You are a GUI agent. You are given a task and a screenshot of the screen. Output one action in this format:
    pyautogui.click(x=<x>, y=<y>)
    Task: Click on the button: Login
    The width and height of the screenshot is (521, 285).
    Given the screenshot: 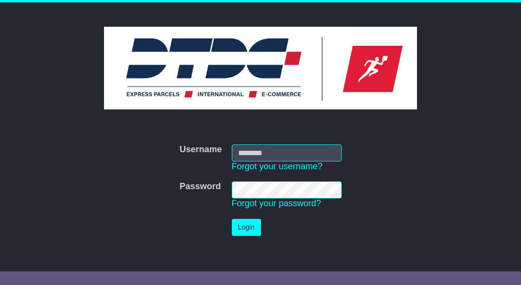 What is the action you would take?
    pyautogui.click(x=247, y=227)
    